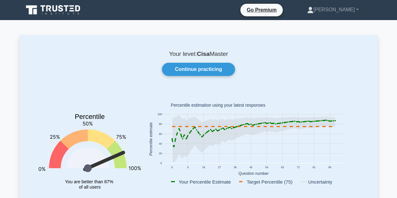  What do you see at coordinates (251, 167) in the screenshot?
I see `text: 45` at bounding box center [251, 167].